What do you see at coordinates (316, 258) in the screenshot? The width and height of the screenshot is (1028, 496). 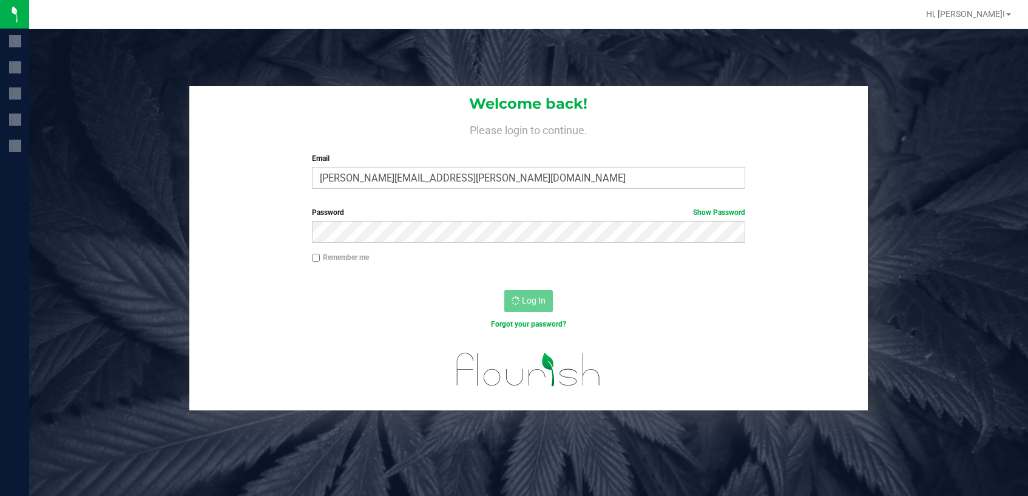 I see `input: Remember me` at bounding box center [316, 258].